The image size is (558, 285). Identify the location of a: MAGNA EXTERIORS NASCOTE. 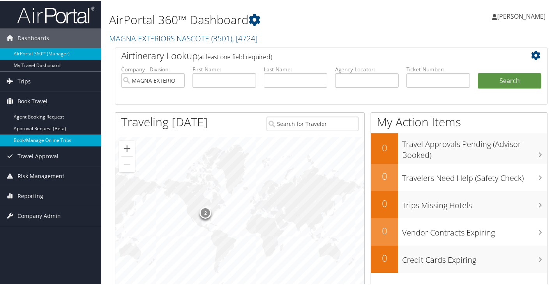
(183, 37).